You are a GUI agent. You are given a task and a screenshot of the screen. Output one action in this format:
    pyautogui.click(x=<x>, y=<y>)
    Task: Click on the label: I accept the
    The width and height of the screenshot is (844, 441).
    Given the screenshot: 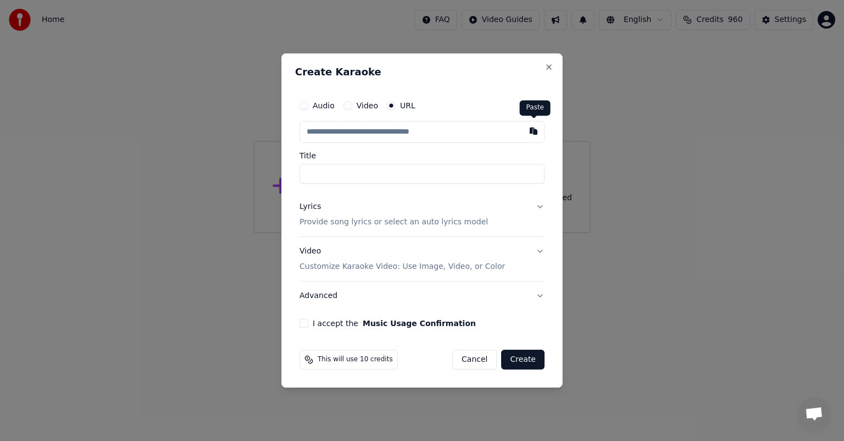 What is the action you would take?
    pyautogui.click(x=394, y=323)
    